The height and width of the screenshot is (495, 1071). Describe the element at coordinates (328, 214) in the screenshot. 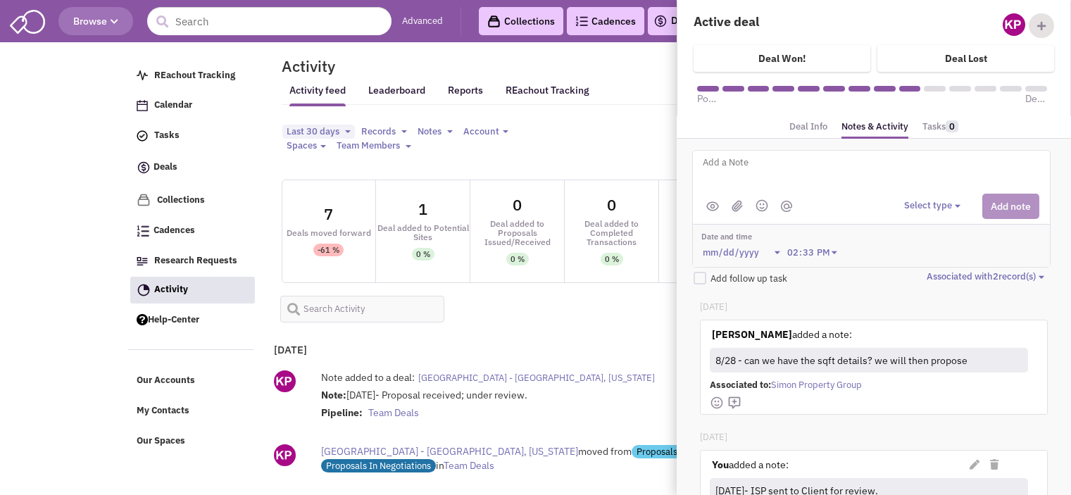

I see `div: 7` at that location.